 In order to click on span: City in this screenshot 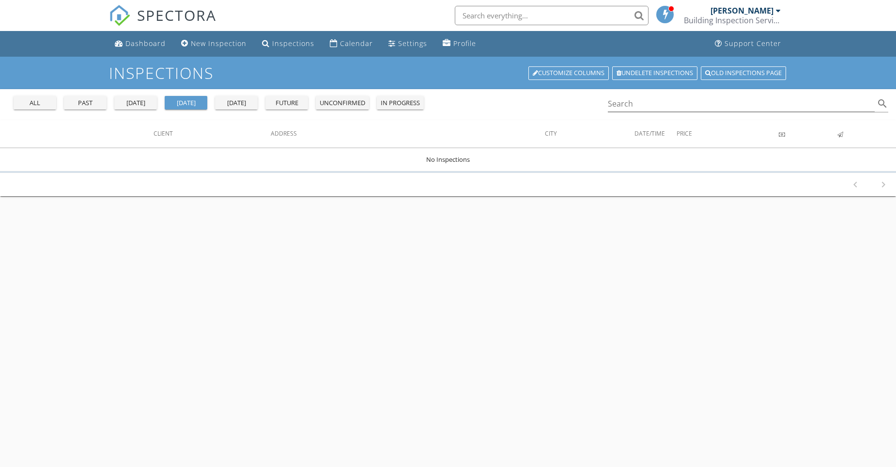, I will do `click(551, 133)`.